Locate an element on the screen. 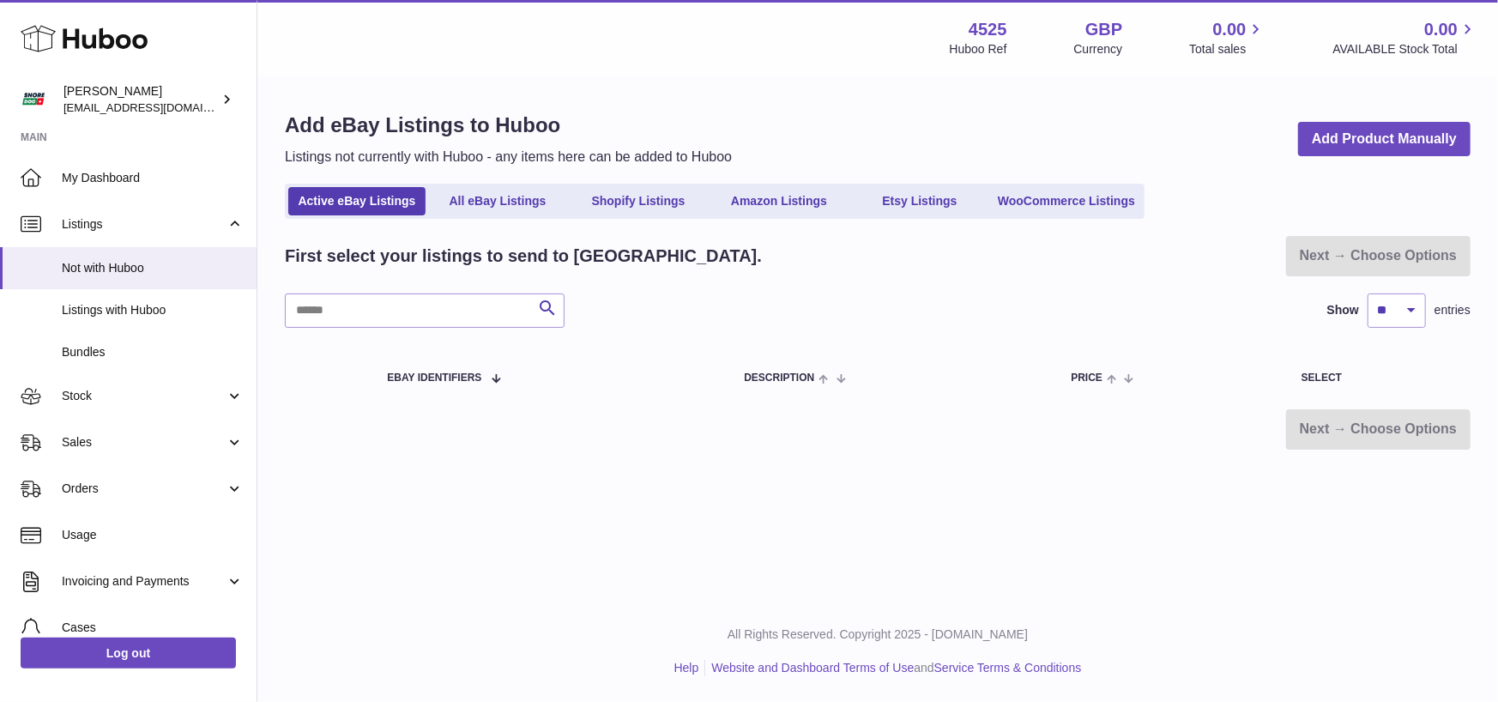 The image size is (1498, 702). a: 0.00 Total sales is located at coordinates (1227, 38).